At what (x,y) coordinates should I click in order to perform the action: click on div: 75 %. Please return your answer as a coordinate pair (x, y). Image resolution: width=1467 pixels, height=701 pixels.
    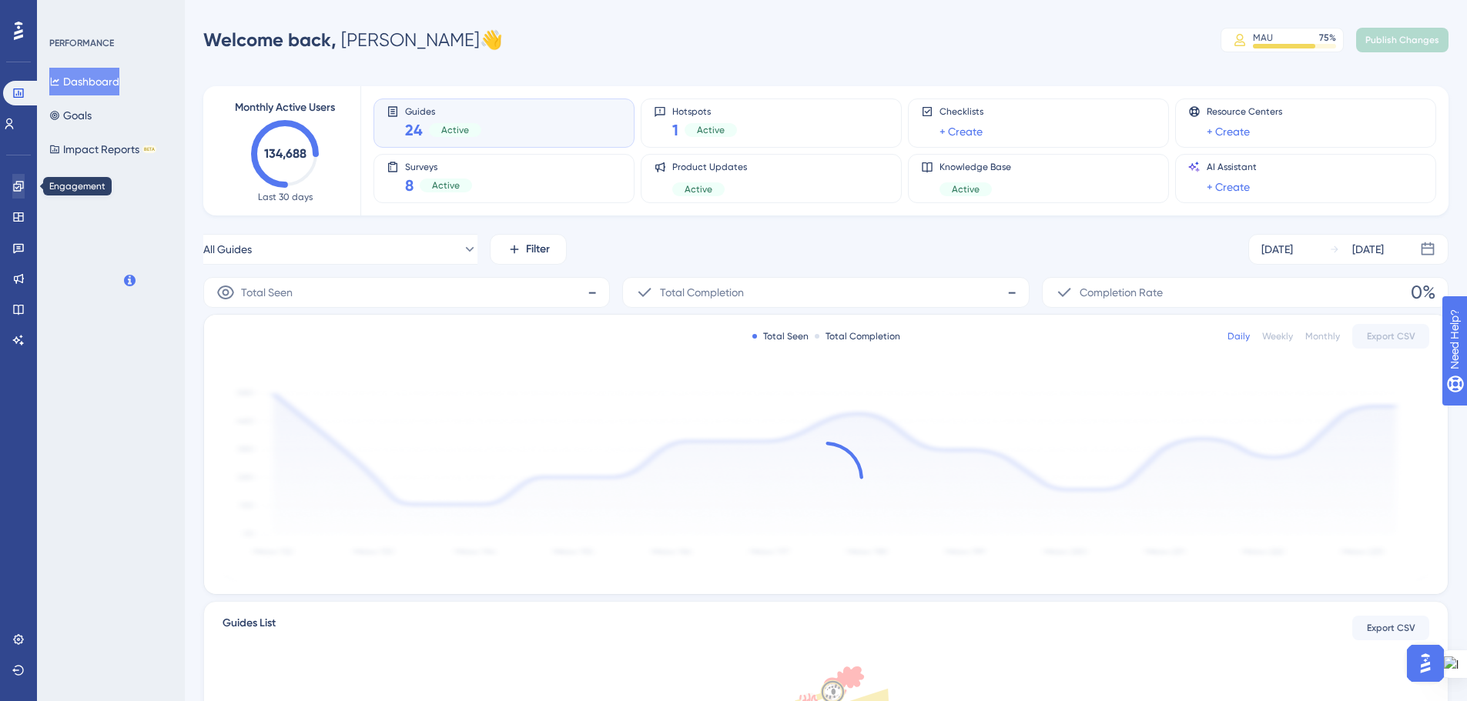
    Looking at the image, I should click on (1327, 38).